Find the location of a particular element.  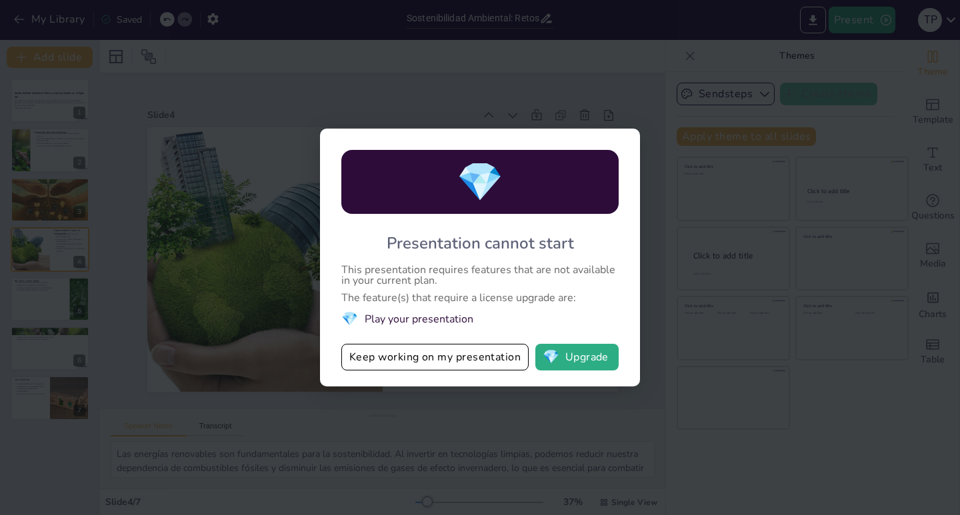

div: The feature(s) that require a license upgrade are: is located at coordinates (480, 298).